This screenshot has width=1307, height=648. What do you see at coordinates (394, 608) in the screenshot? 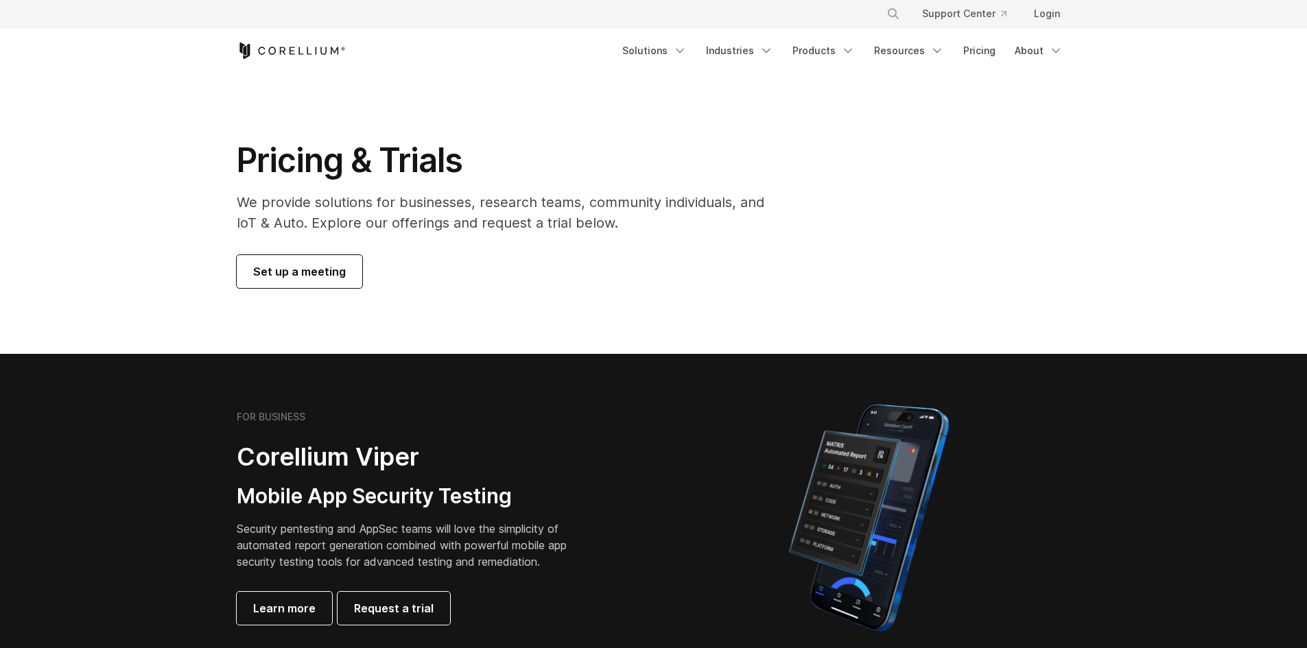
I see `span: Request a trial` at bounding box center [394, 608].